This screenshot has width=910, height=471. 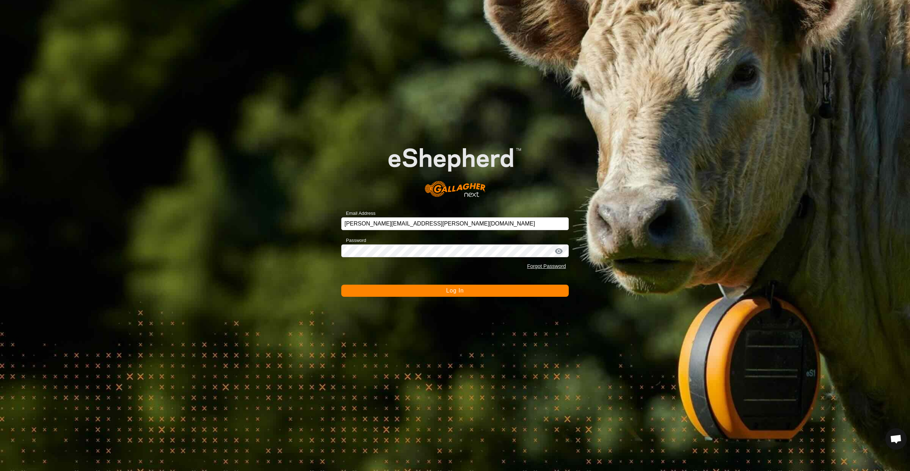 I want to click on label: Password, so click(x=354, y=241).